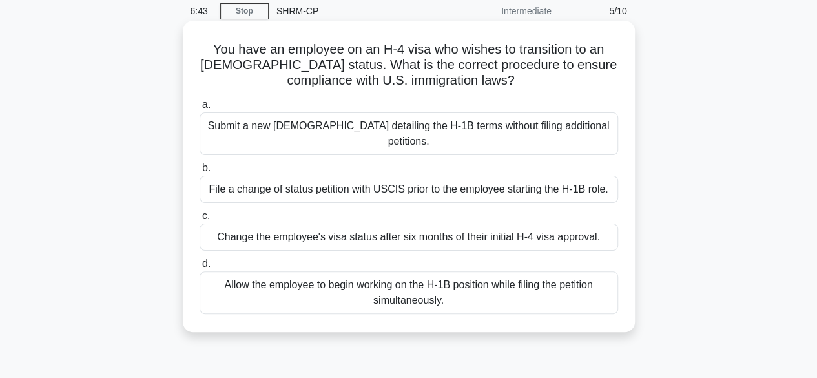 Image resolution: width=817 pixels, height=378 pixels. Describe the element at coordinates (206, 167) in the screenshot. I see `span: b.` at that location.